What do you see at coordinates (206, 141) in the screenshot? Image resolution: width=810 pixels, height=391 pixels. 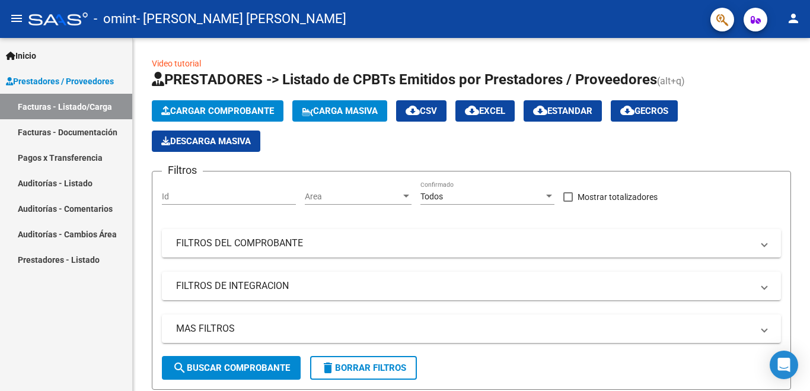 I see `app-download-masive: Descarga masiva de comprobantes (adjuntos)` at bounding box center [206, 141].